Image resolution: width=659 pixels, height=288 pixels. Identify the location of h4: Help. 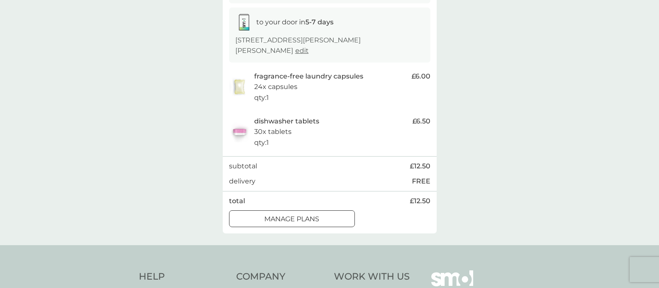
(183, 276).